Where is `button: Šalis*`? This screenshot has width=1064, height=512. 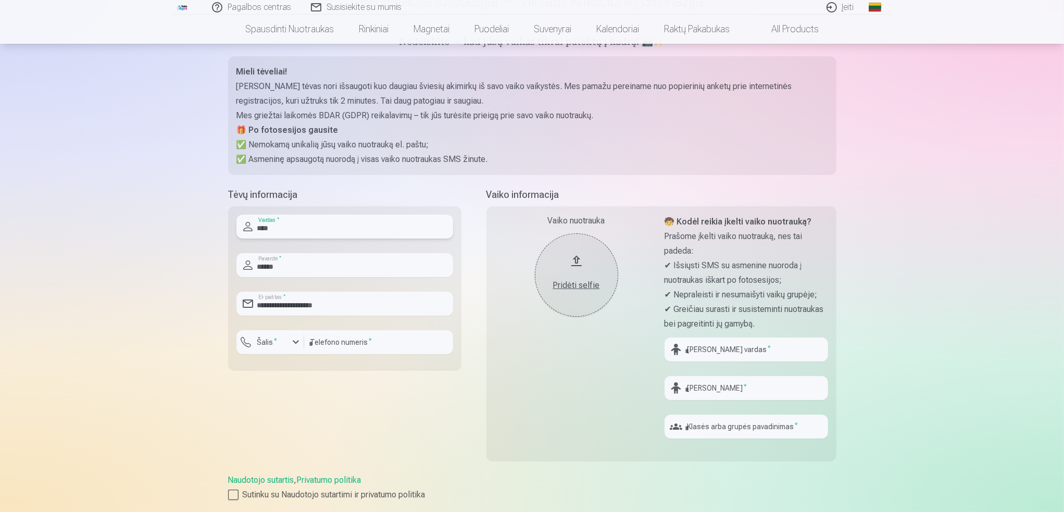
button: Šalis* is located at coordinates (270, 342).